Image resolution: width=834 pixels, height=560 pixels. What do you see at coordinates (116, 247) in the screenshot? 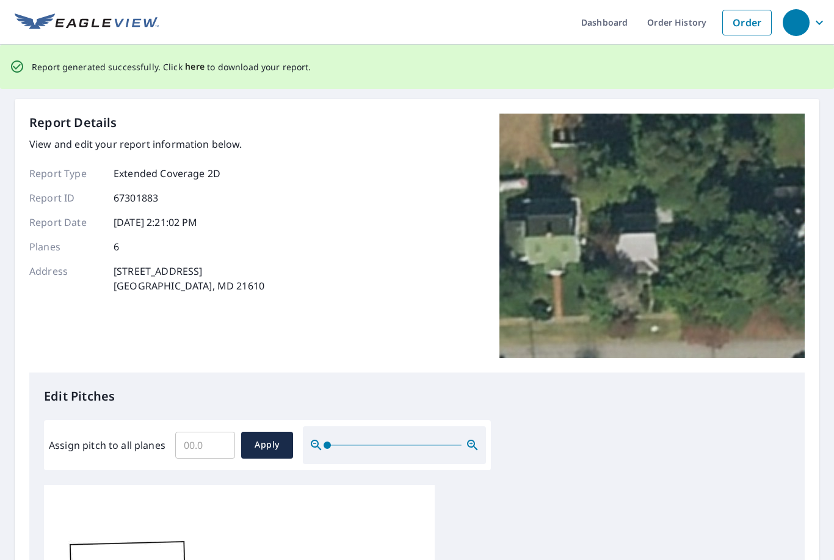
I see `p: 6` at bounding box center [116, 247].